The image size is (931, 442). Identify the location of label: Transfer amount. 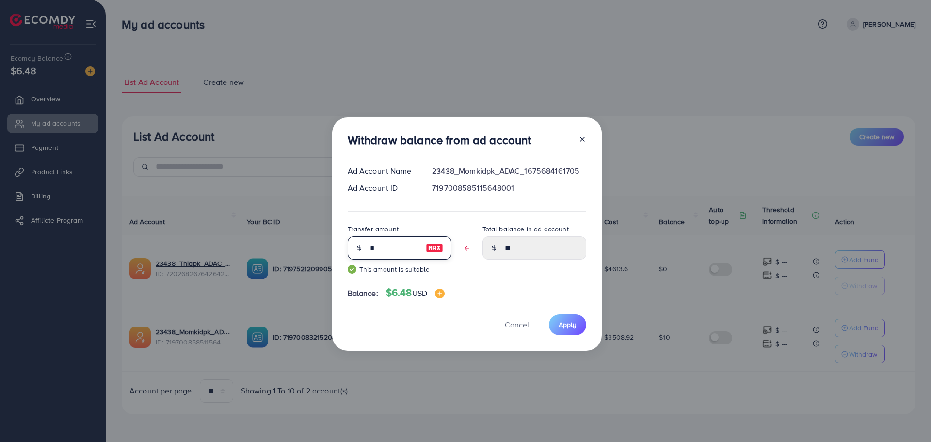
(373, 229).